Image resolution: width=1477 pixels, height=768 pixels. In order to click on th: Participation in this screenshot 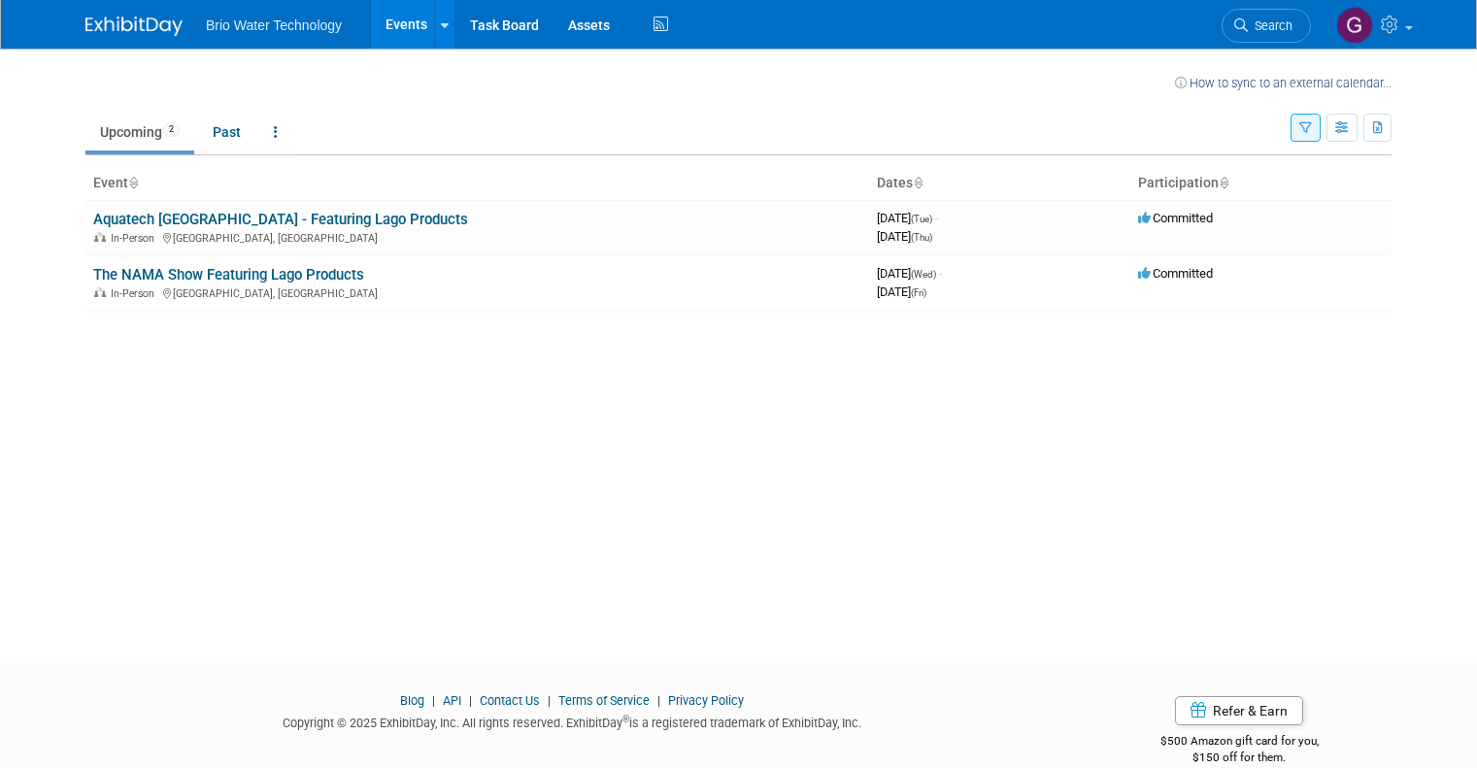, I will do `click(1261, 184)`.